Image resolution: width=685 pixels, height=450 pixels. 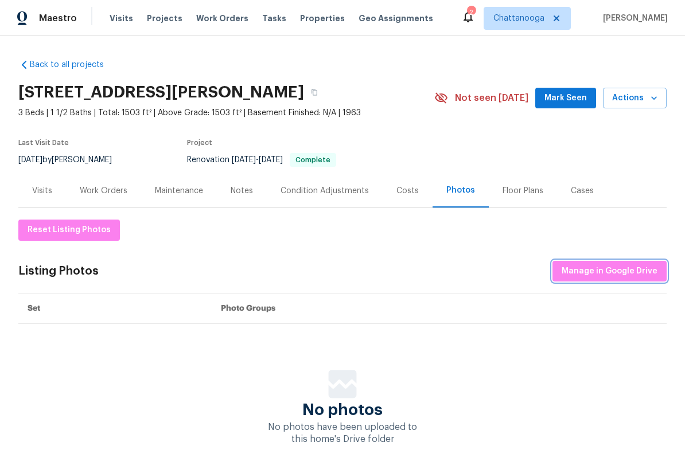 What do you see at coordinates (200, 143) in the screenshot?
I see `span: Project` at bounding box center [200, 143].